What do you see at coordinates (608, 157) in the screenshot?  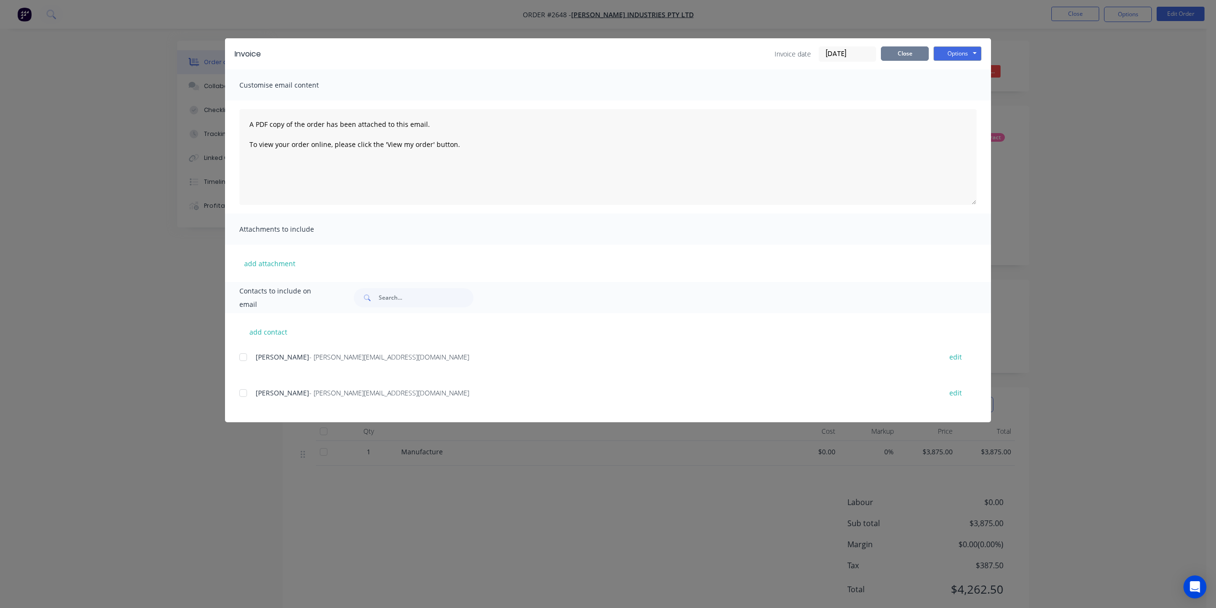 I see `textarea: A PDF copy of the order has been attached to this email. To view your order online, please click ...` at bounding box center [608, 157].